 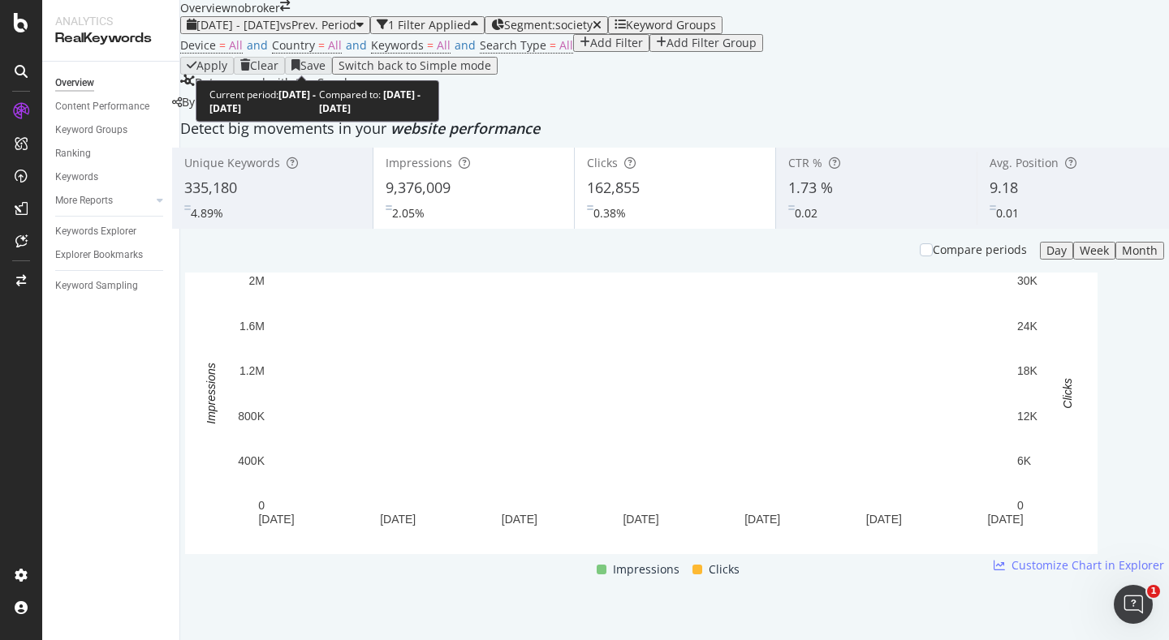 I want to click on button: Day, so click(x=1056, y=251).